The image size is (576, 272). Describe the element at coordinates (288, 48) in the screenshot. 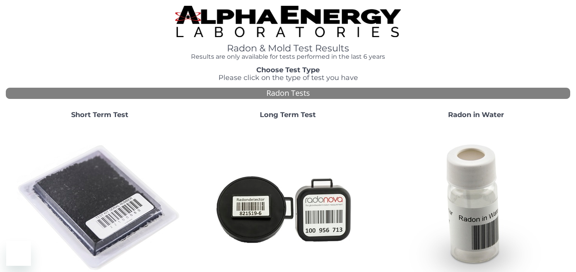

I see `h1: Radon & Mold Test Results` at that location.